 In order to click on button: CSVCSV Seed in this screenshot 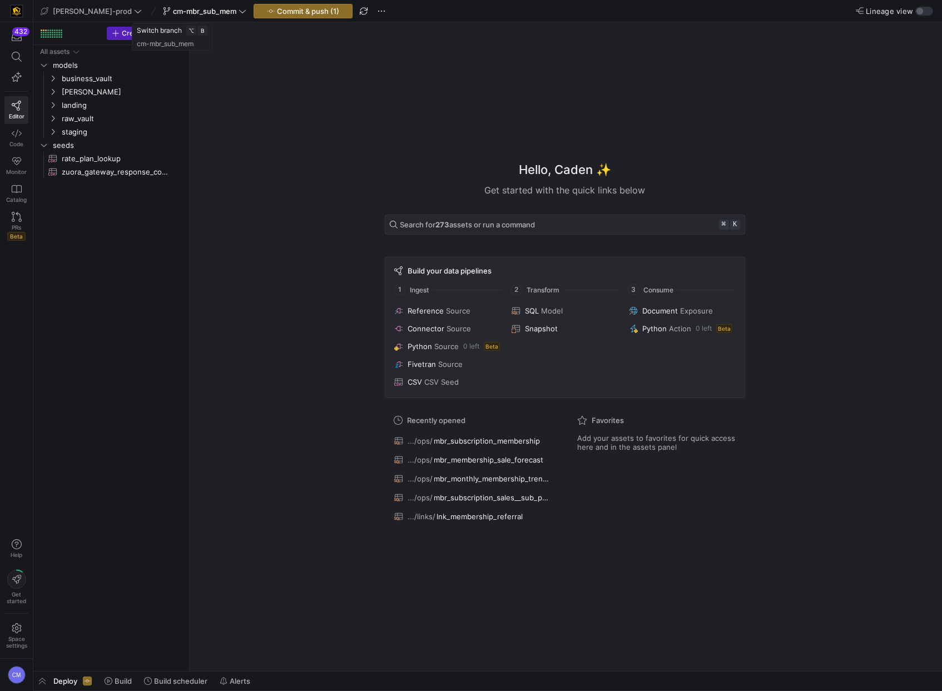, I will do `click(447, 382)`.